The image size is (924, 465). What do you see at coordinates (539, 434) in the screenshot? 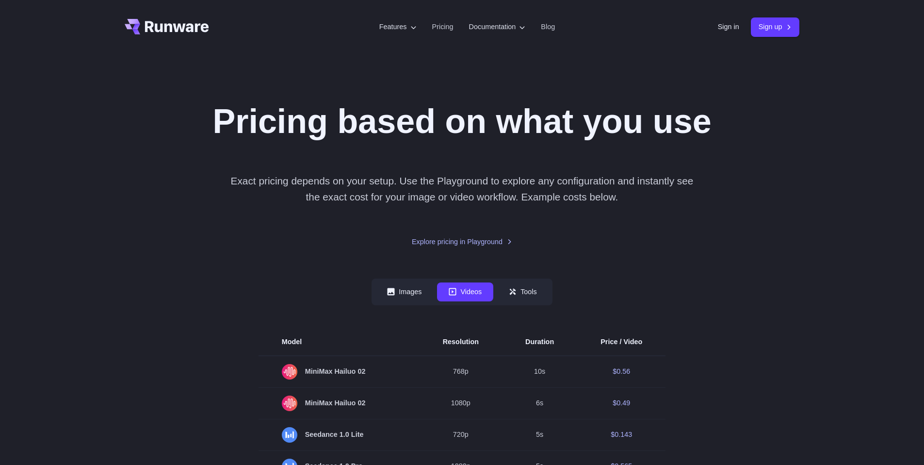
I see `td: 5s` at bounding box center [539, 434].